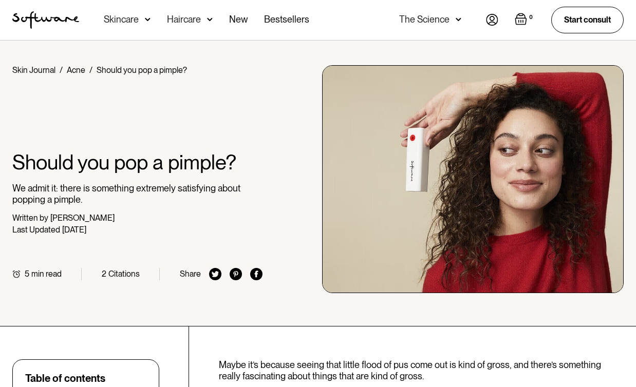  Describe the element at coordinates (142, 70) in the screenshot. I see `div: Should you pop a pimple?` at that location.